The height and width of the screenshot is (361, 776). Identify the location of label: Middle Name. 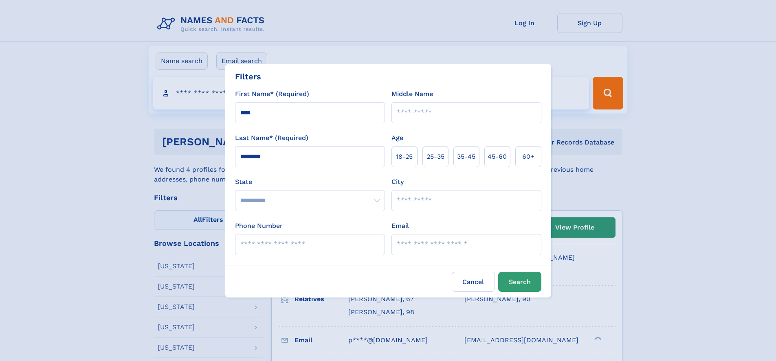
(412, 94).